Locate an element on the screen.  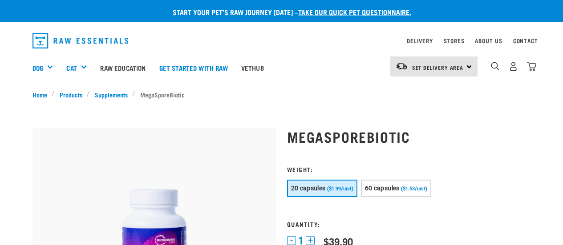
nav: breadcrumbs is located at coordinates (282, 94).